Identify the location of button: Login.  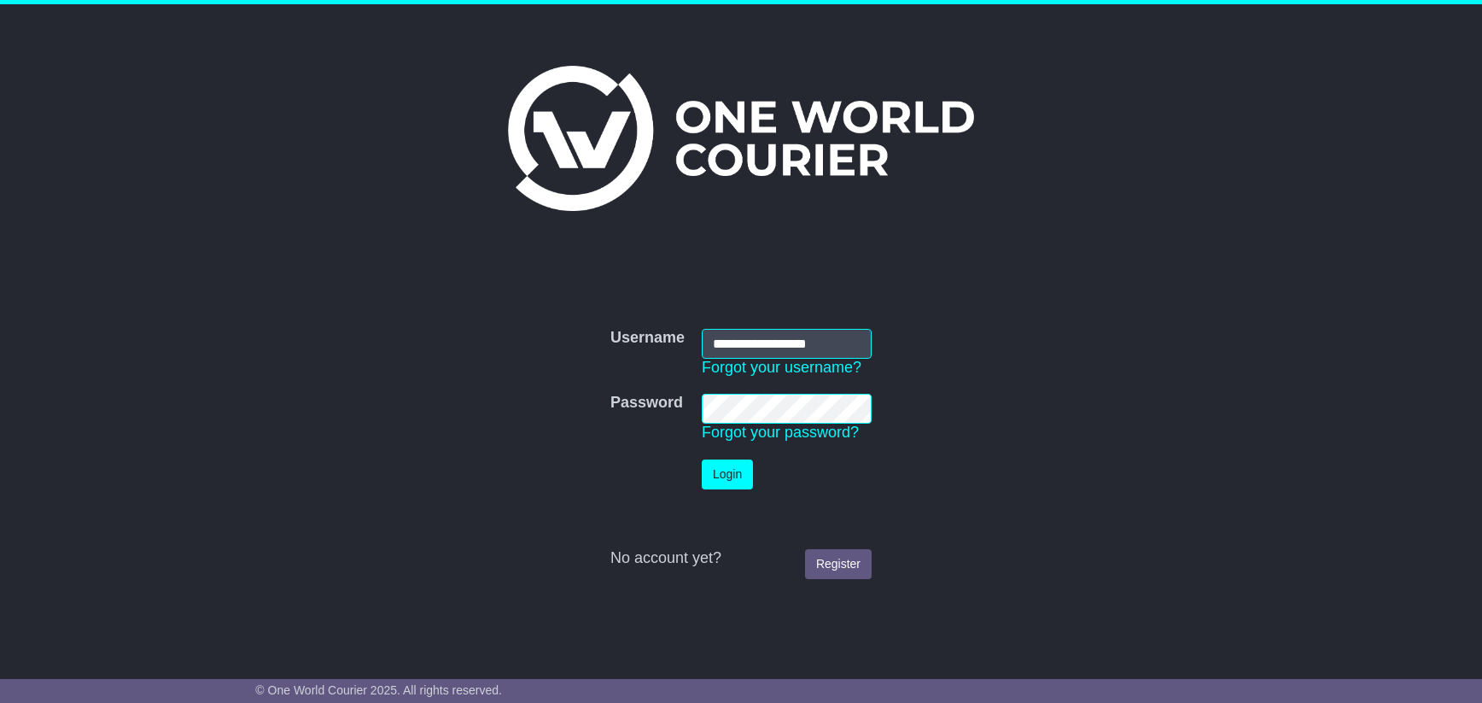
(728, 474).